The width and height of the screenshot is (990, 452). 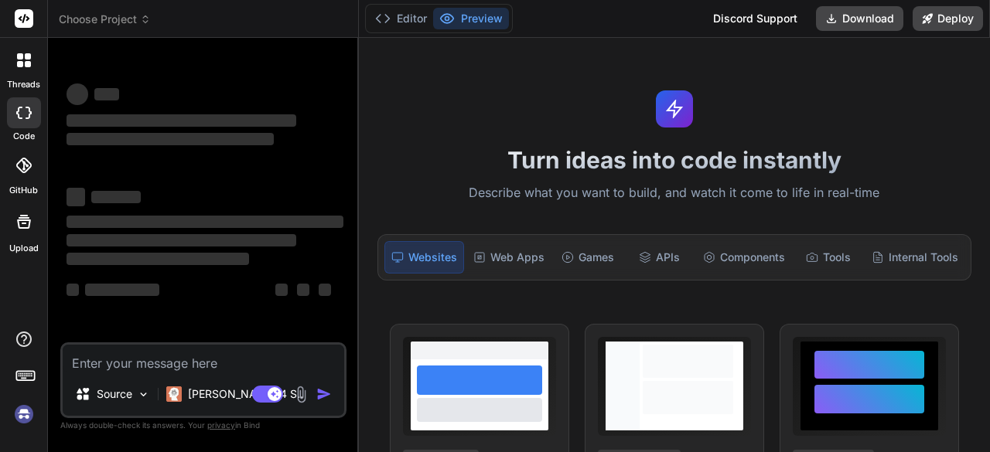 What do you see at coordinates (324, 394) in the screenshot?
I see `img: icon` at bounding box center [324, 394].